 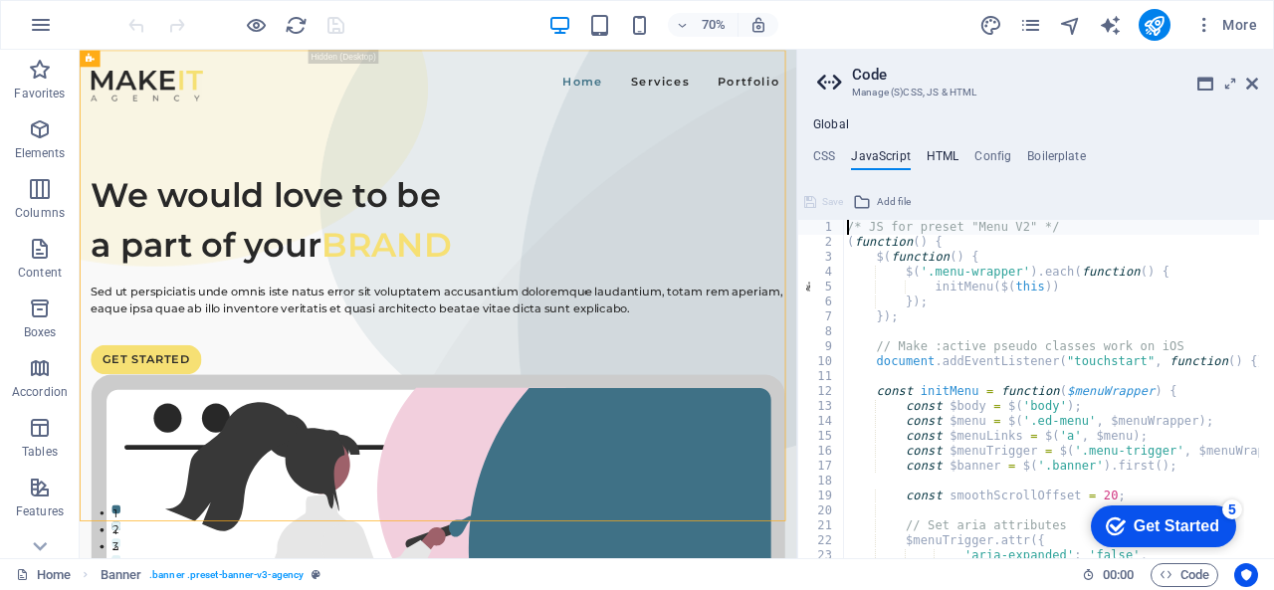 What do you see at coordinates (821, 481) in the screenshot?
I see `div: 18` at bounding box center [821, 481].